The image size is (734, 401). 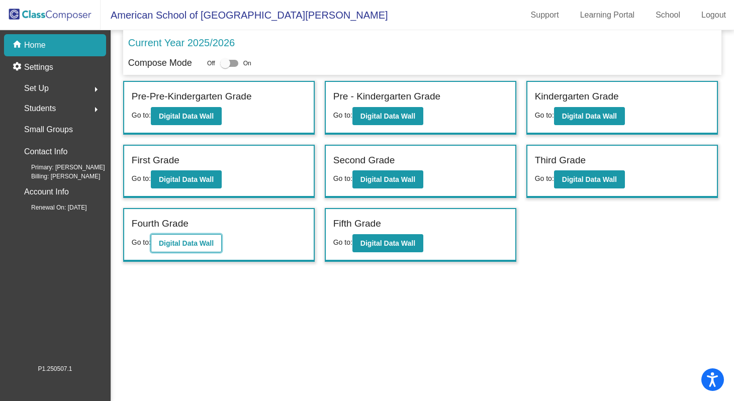 I want to click on label: Third Grade, so click(x=560, y=160).